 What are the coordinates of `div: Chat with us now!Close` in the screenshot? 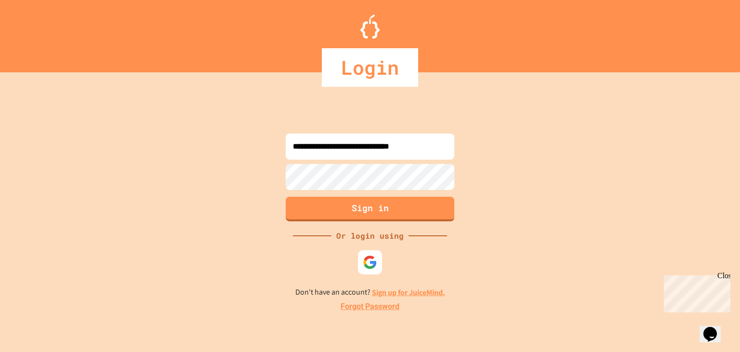 It's located at (35, 32).